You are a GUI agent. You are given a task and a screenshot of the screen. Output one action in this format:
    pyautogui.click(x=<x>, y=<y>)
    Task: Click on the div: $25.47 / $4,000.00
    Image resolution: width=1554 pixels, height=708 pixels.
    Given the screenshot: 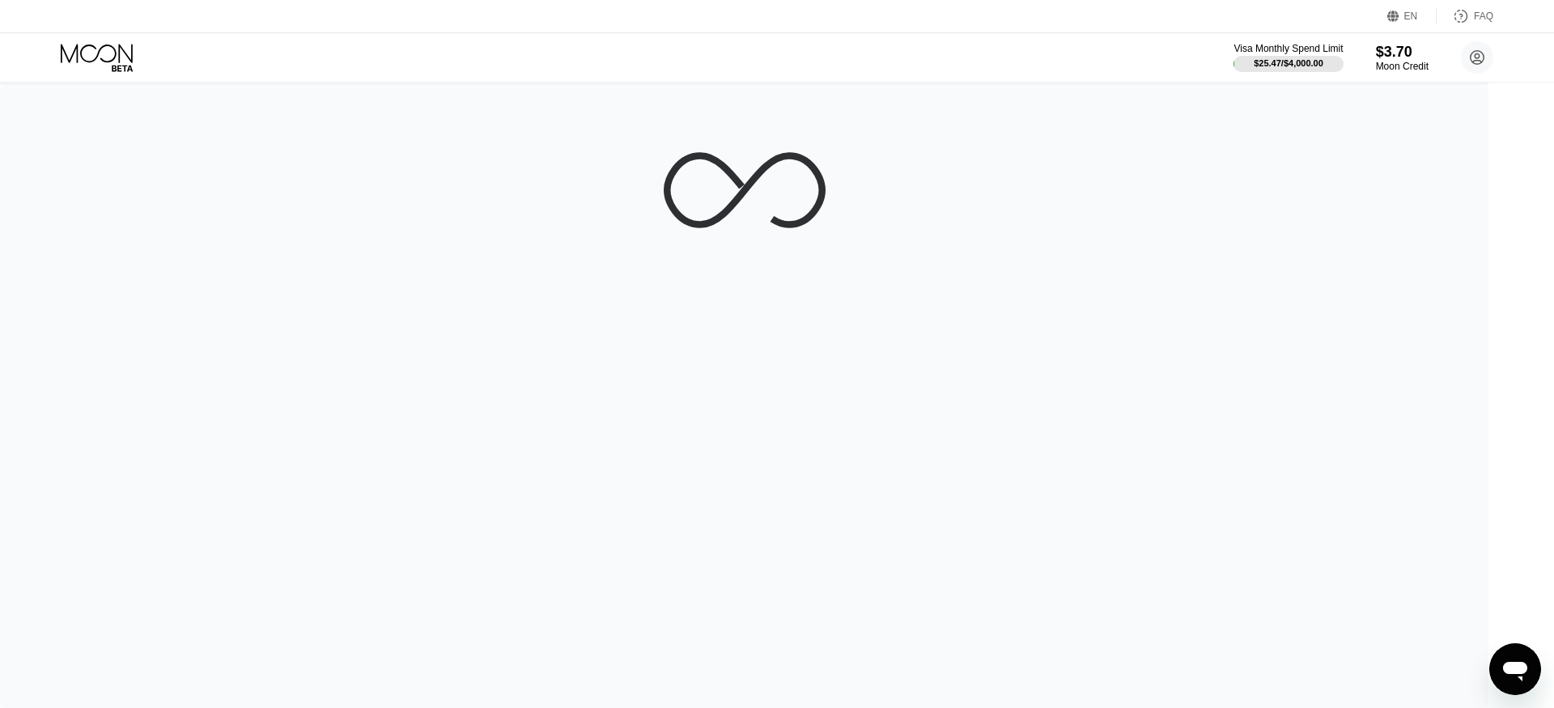 What is the action you would take?
    pyautogui.click(x=1288, y=63)
    